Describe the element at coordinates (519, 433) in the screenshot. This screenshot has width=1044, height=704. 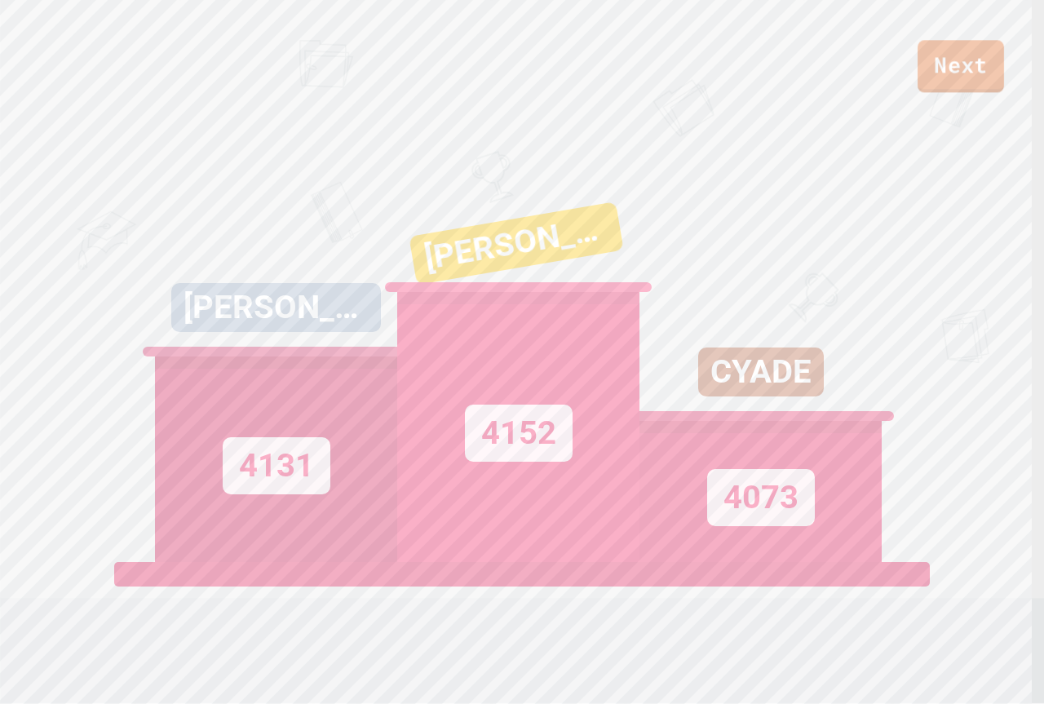
I see `div: 4152` at that location.